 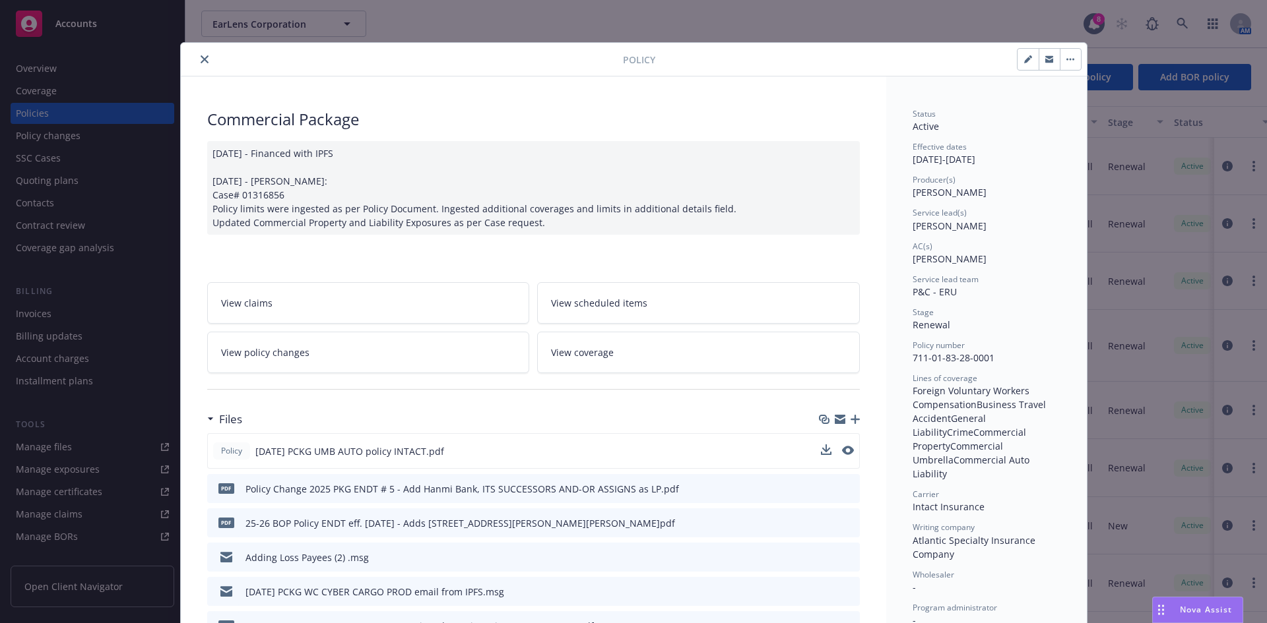 What do you see at coordinates (368, 352) in the screenshot?
I see `a: View policy changes` at bounding box center [368, 352].